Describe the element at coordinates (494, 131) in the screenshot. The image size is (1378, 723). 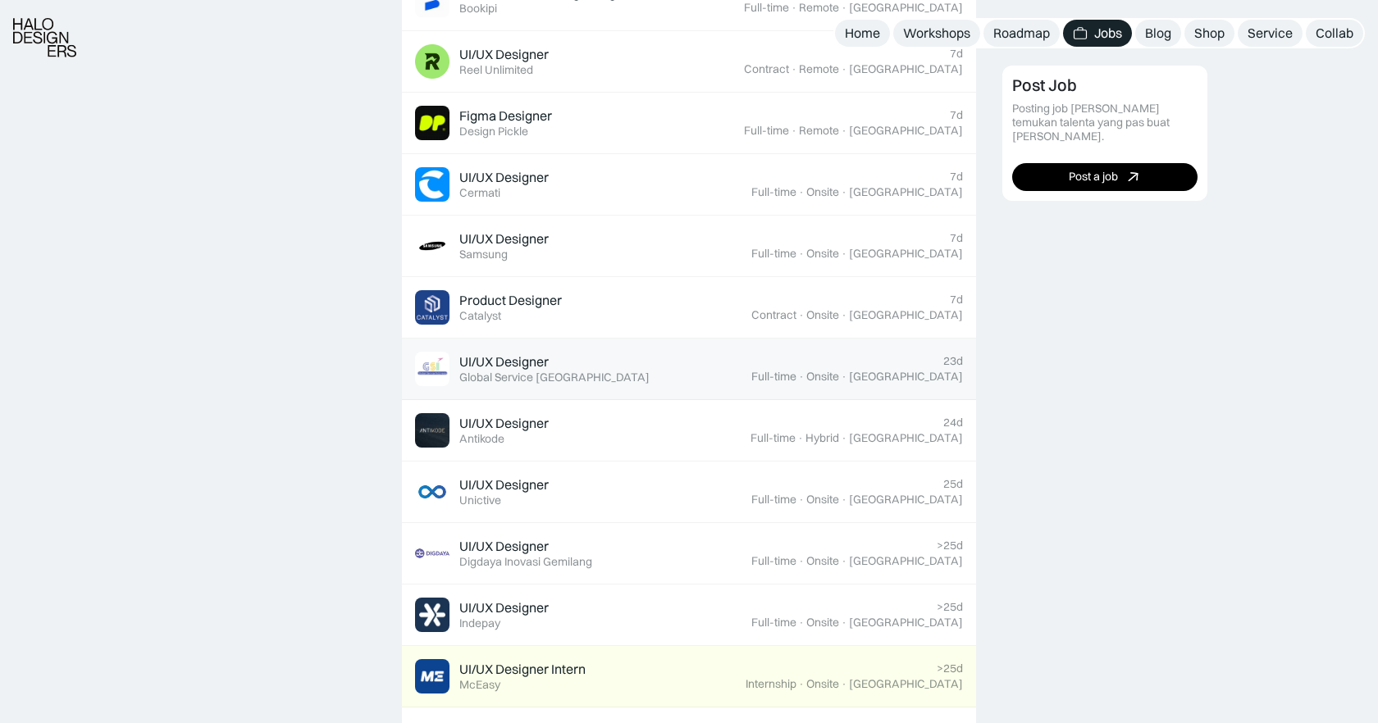
I see `div: Design Pickle` at that location.